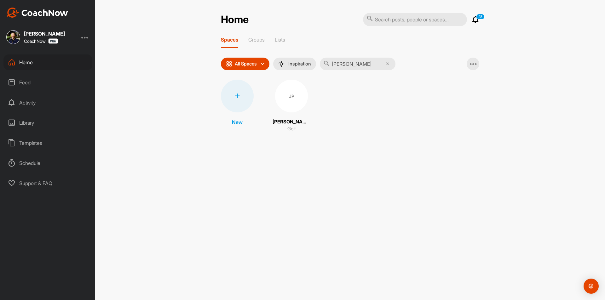 The image size is (605, 300). Describe the element at coordinates (246, 64) in the screenshot. I see `p: All Spaces` at that location.